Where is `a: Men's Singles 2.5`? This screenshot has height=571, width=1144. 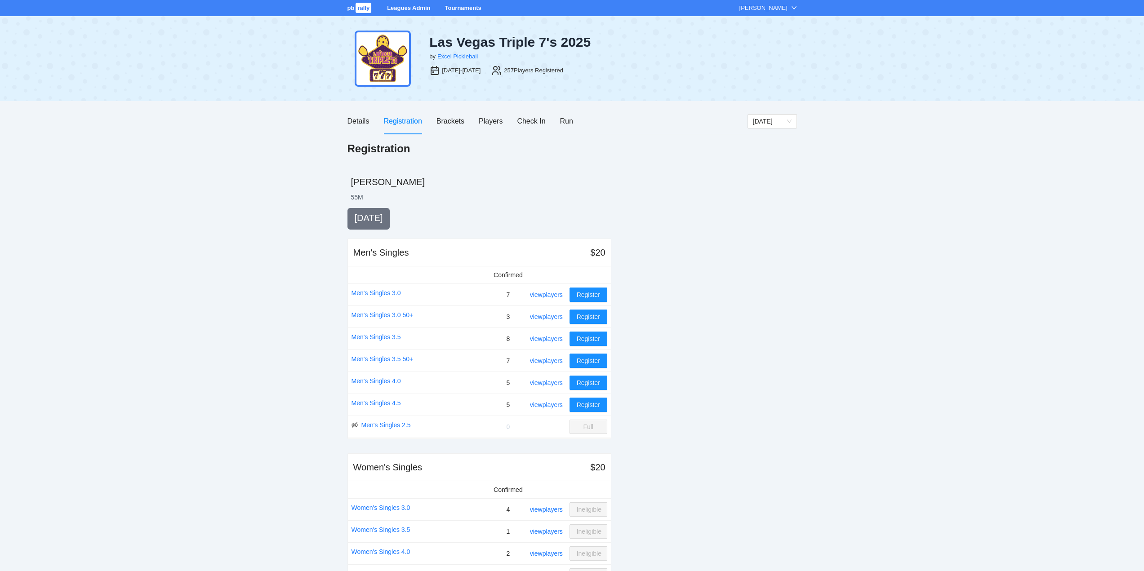 a: Men's Singles 2.5 is located at coordinates (386, 425).